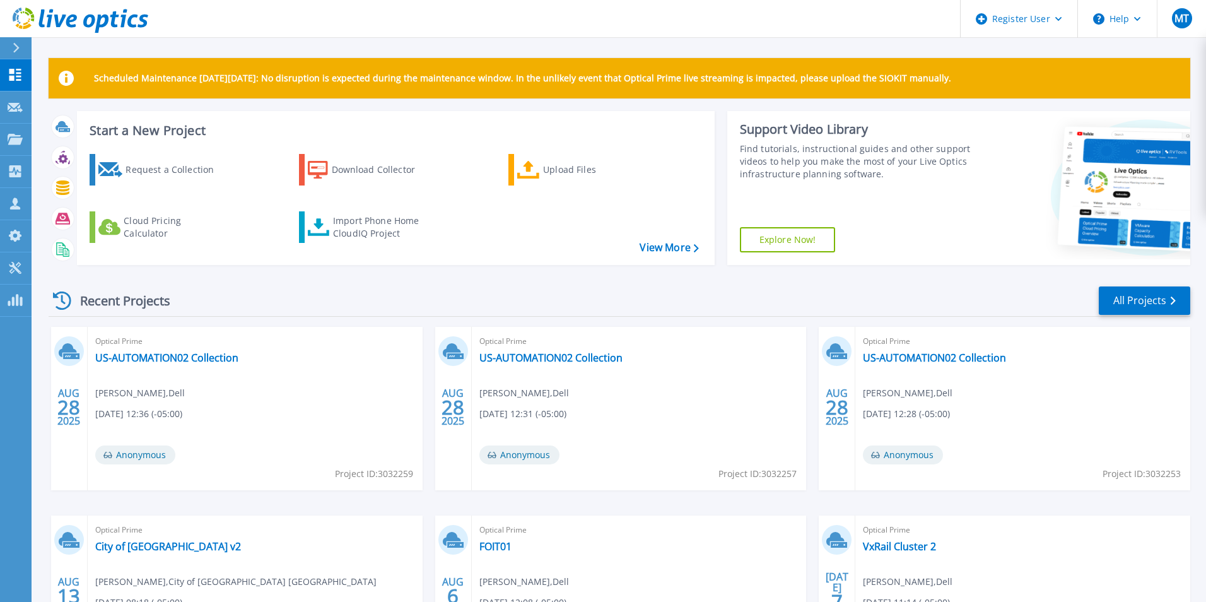 This screenshot has width=1206, height=602. I want to click on a: View More, so click(669, 247).